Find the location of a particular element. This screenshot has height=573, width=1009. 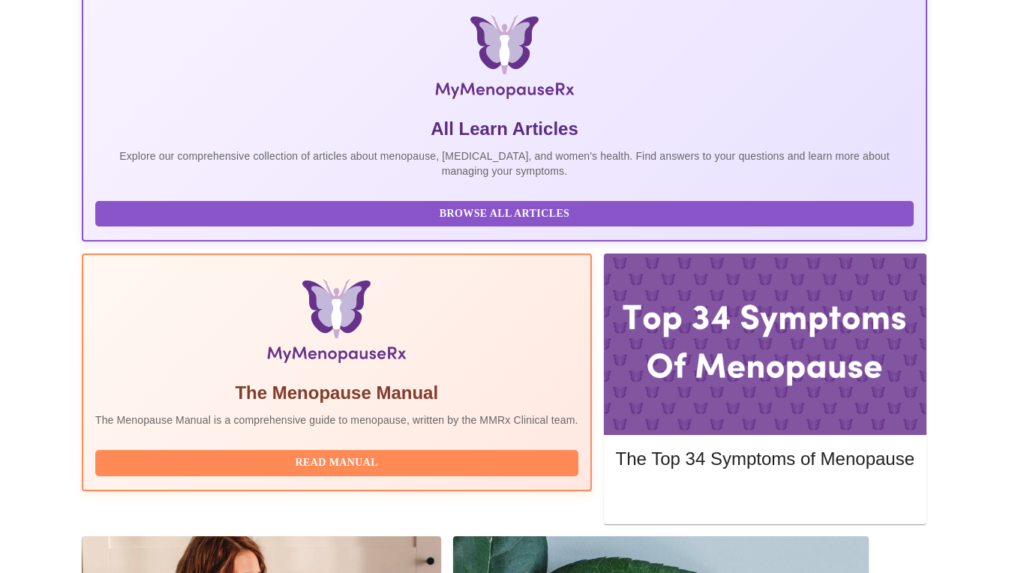

a: Browse All Articles is located at coordinates (506, 212).